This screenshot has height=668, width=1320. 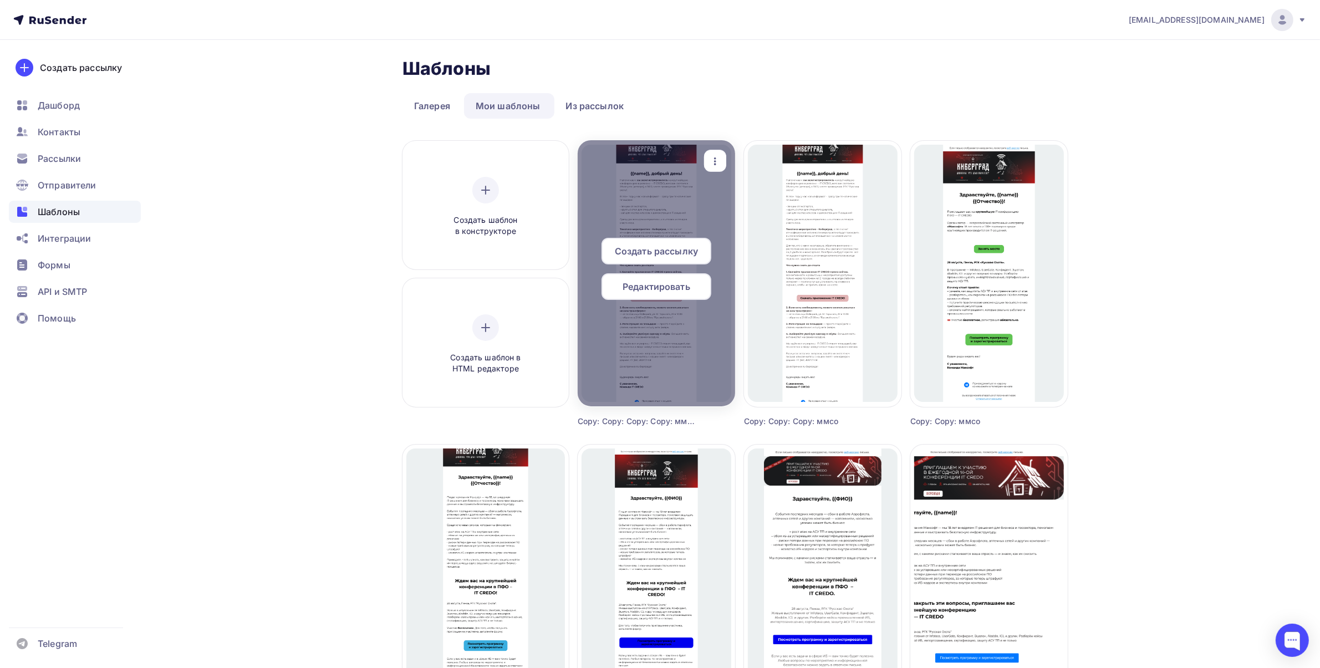 What do you see at coordinates (81, 68) in the screenshot?
I see `div: Создать рассылку` at bounding box center [81, 68].